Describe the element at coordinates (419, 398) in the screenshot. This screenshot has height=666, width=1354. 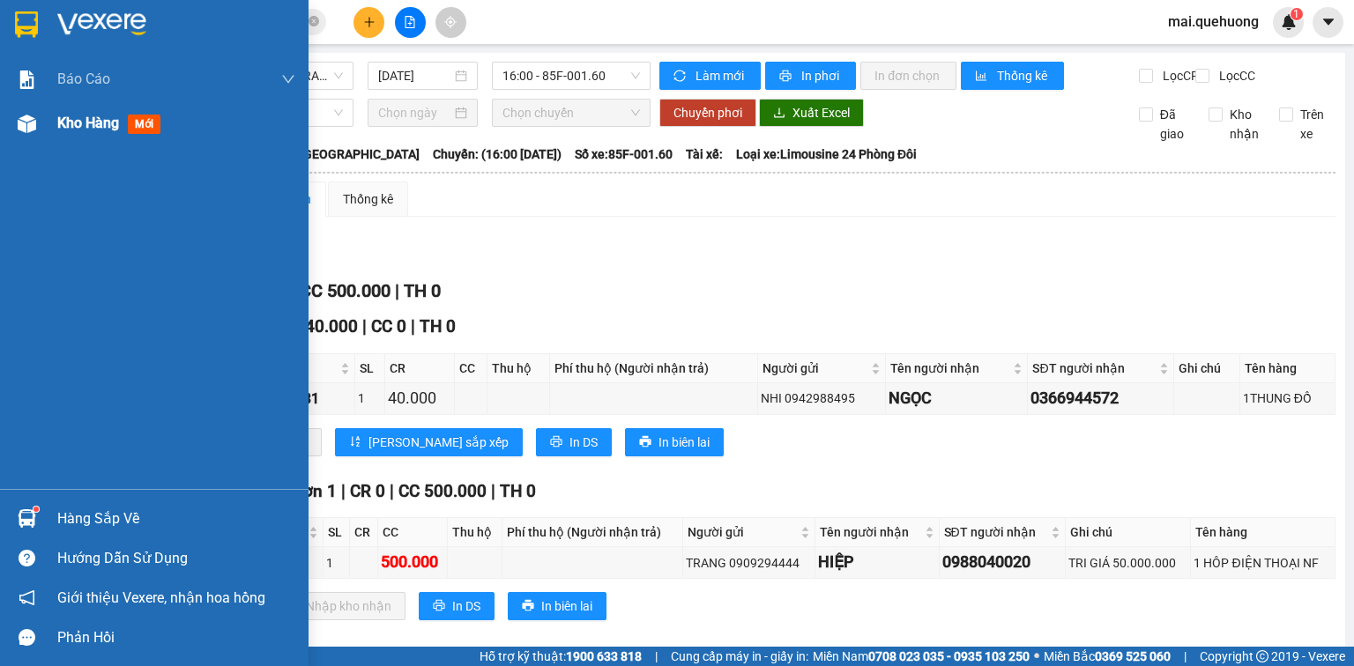
I see `div: 40.000` at that location.